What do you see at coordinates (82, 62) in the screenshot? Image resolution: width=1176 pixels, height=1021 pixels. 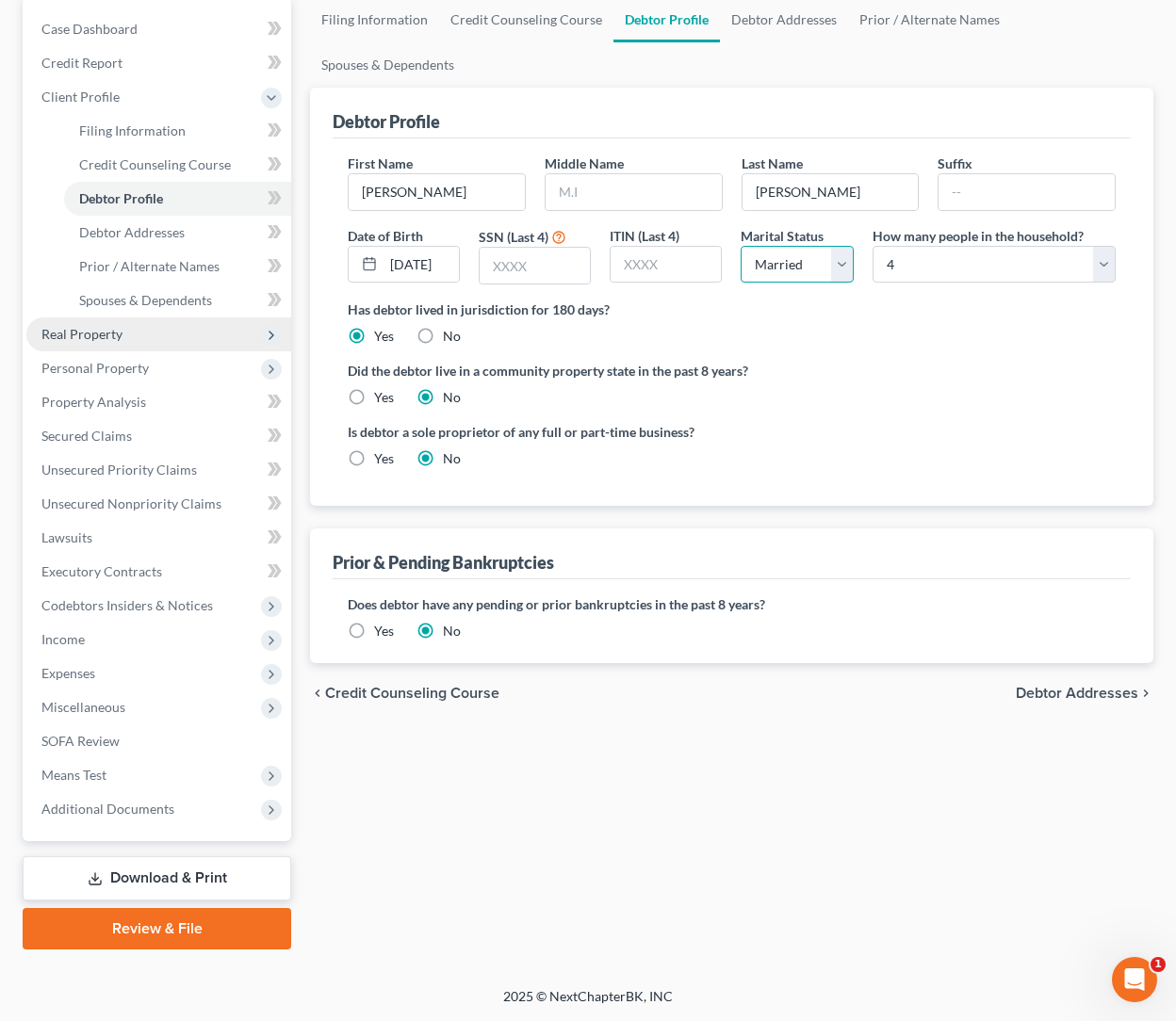 I see `span: Credit Report` at bounding box center [82, 62].